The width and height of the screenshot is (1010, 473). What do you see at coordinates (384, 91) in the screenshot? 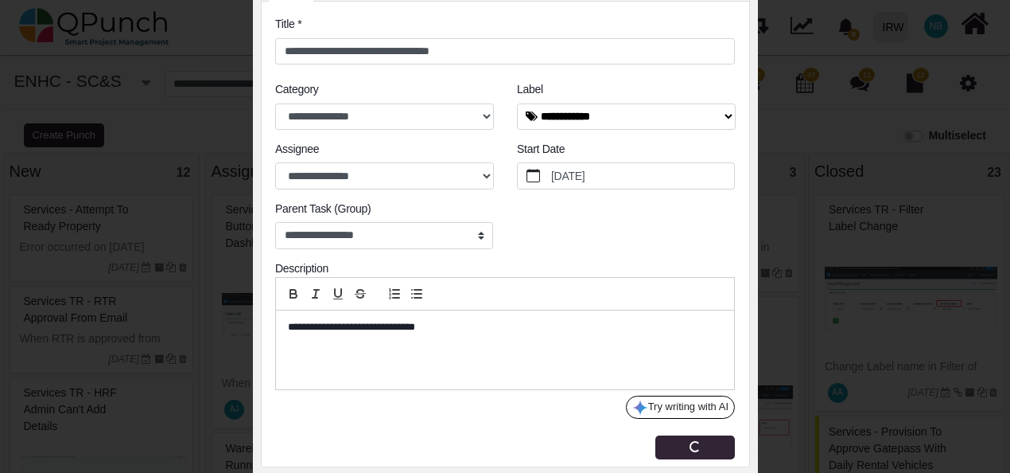
I see `legend: Category` at bounding box center [384, 91].